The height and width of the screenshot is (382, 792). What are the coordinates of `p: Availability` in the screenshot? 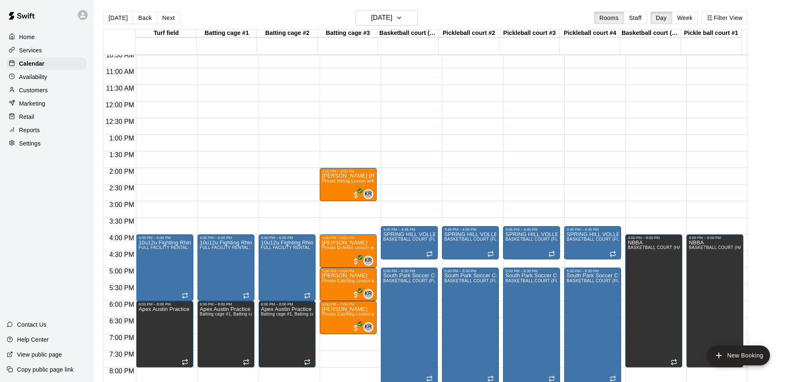 It's located at (33, 77).